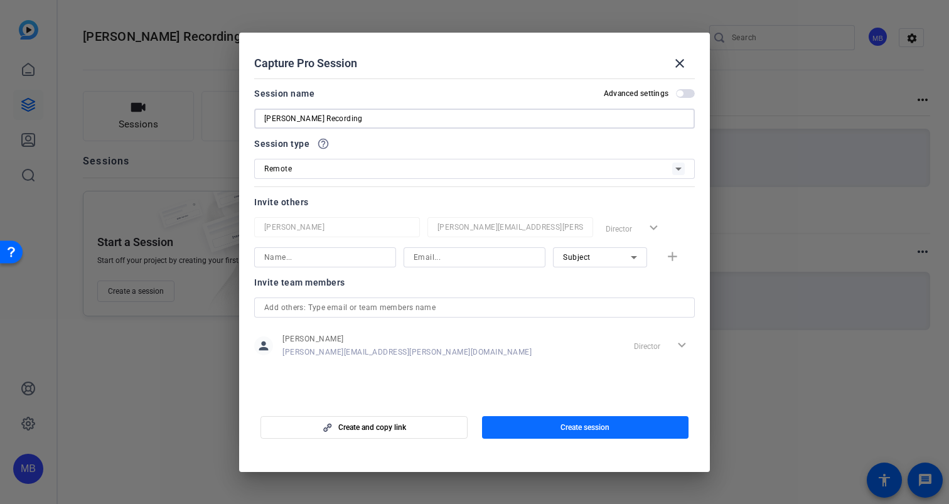  Describe the element at coordinates (264, 346) in the screenshot. I see `mat-icon: person` at that location.